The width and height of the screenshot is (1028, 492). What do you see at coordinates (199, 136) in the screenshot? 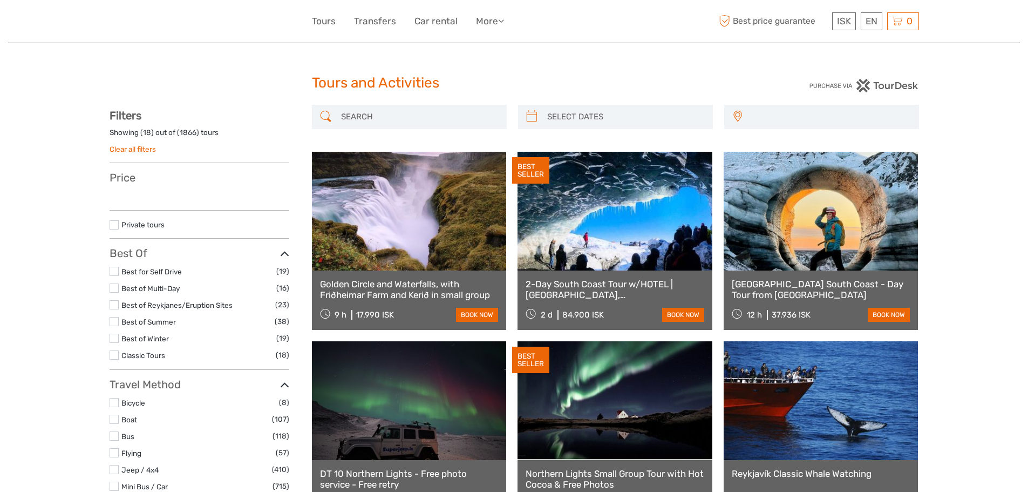
I see `div: Showing ( ) out of ( ) tours` at bounding box center [199, 136].